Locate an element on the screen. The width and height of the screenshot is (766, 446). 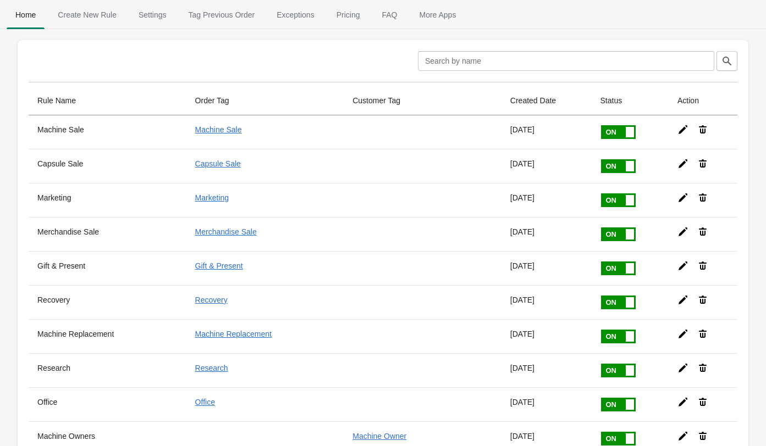
th: Office is located at coordinates (107, 405).